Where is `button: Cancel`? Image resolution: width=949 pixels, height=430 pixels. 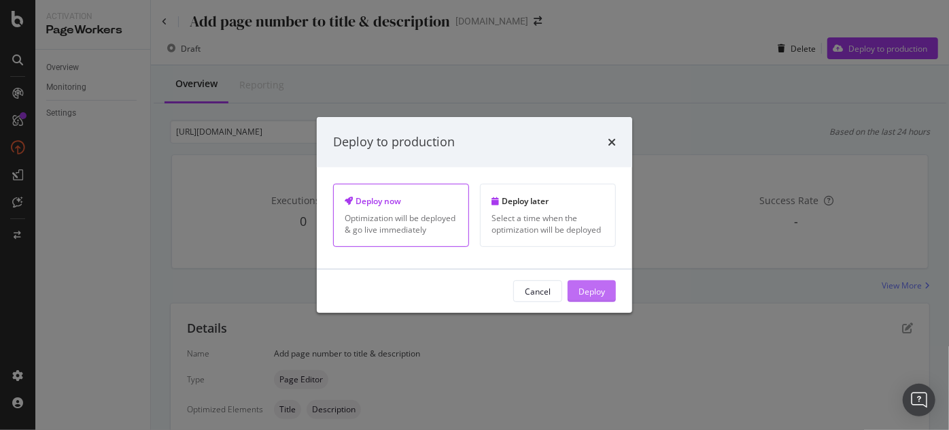
button: Cancel is located at coordinates (538, 291).